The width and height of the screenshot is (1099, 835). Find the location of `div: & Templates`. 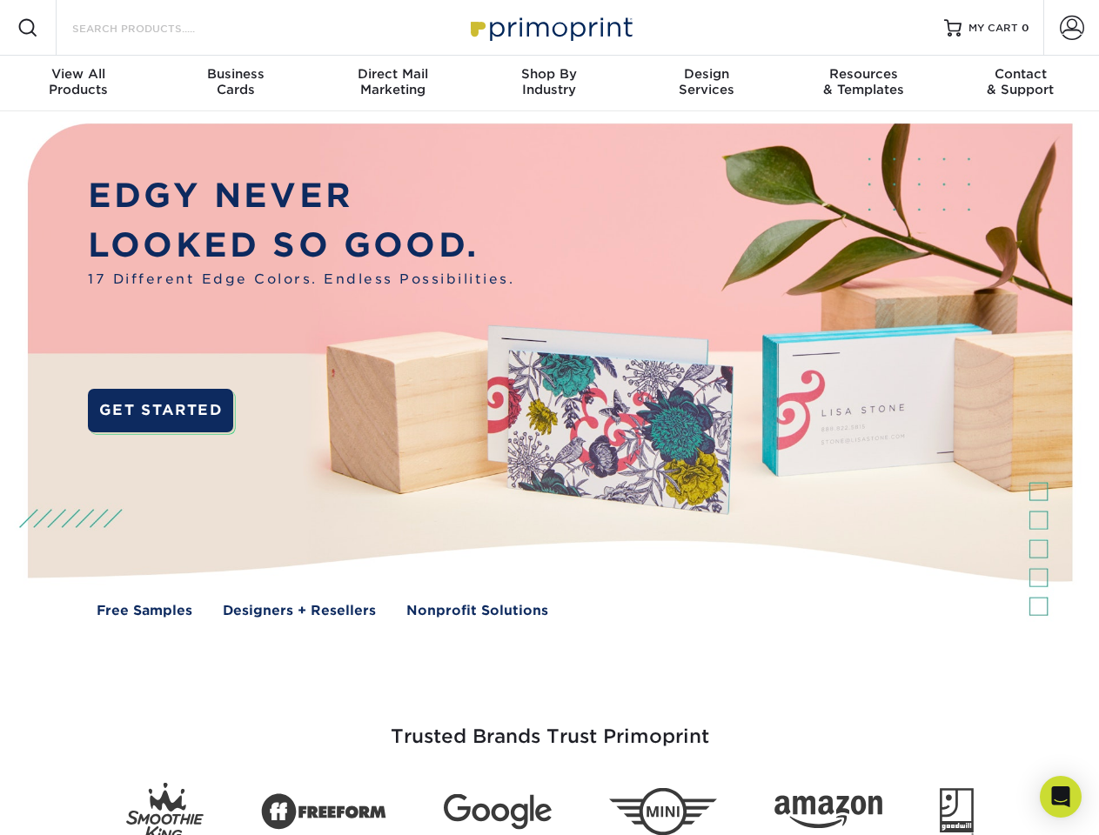

div: & Templates is located at coordinates (863, 82).